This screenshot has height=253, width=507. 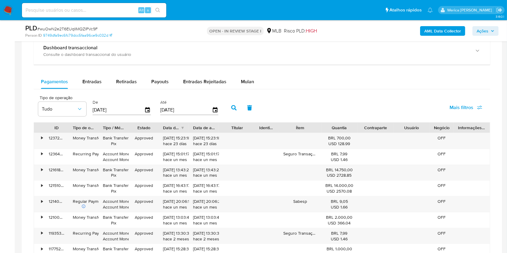 I want to click on span: # wuOwN2e2T6EUqIIMQZlPVc9F, so click(x=67, y=29).